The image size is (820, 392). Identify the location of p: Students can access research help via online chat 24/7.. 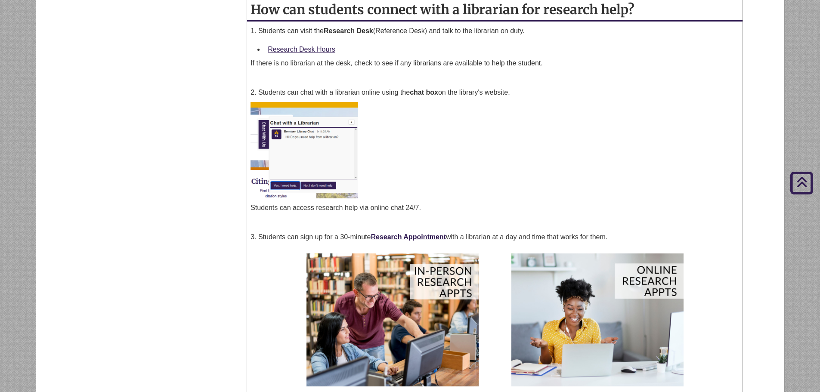
(495, 208).